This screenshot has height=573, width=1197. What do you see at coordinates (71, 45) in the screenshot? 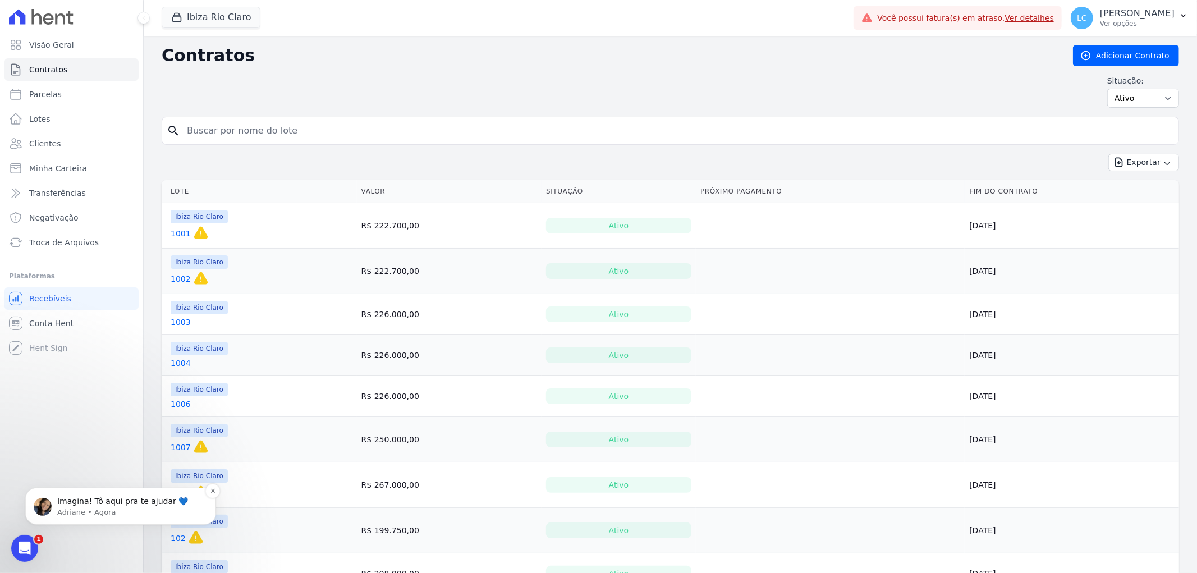
I see `a: Visão Geral` at bounding box center [71, 45].